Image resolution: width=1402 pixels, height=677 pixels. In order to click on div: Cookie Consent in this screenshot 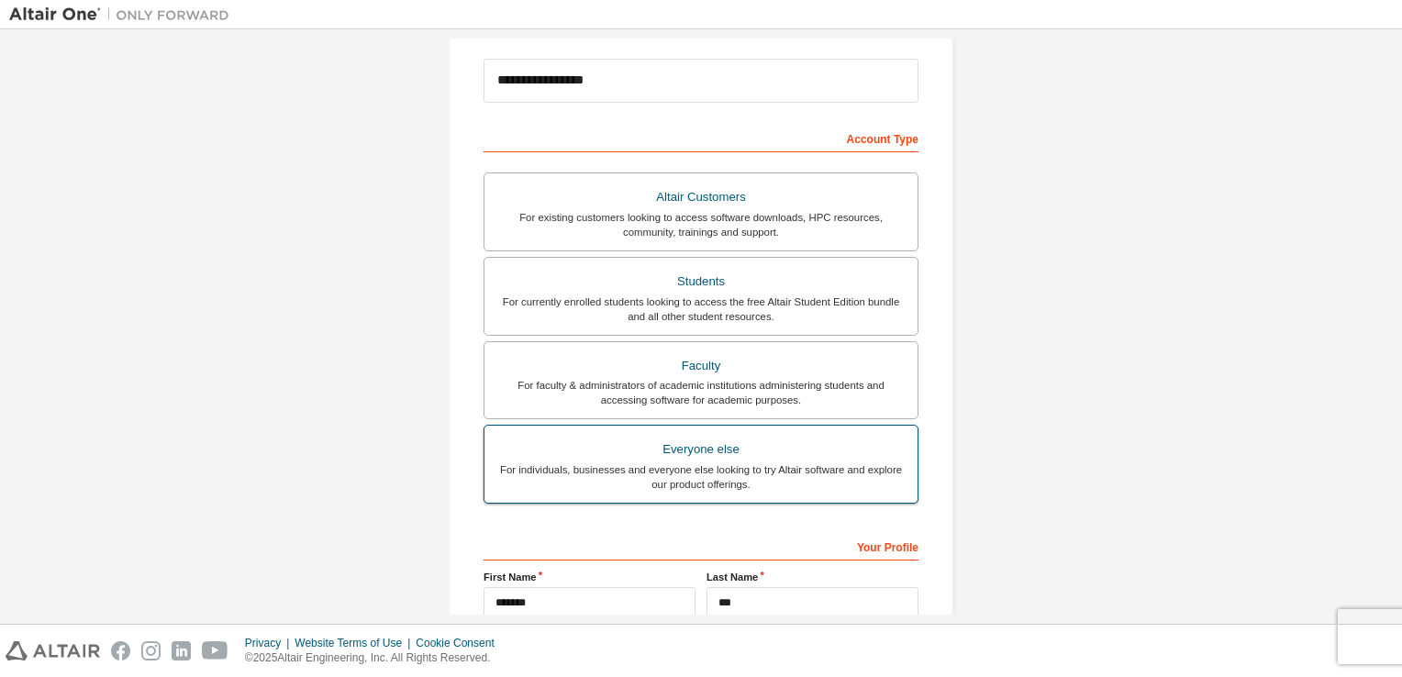, I will do `click(460, 643)`.